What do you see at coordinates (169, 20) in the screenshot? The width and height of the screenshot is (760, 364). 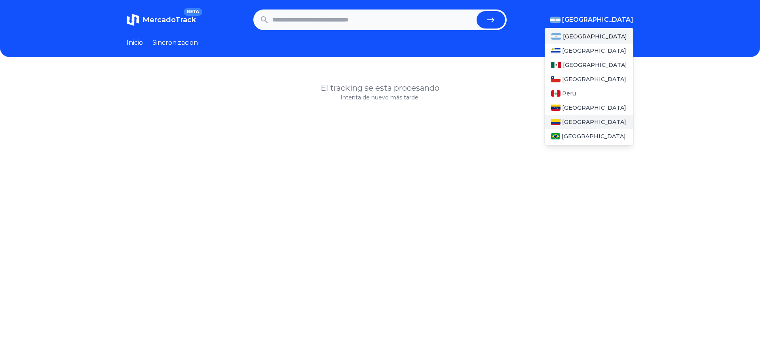 I see `span: MercadoTrack` at bounding box center [169, 20].